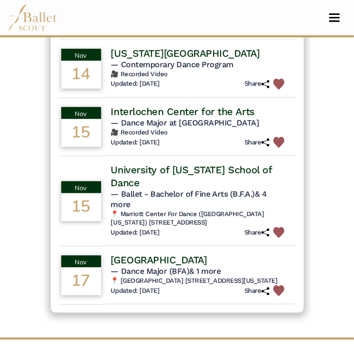 The image size is (354, 356). I want to click on div: 14, so click(81, 75).